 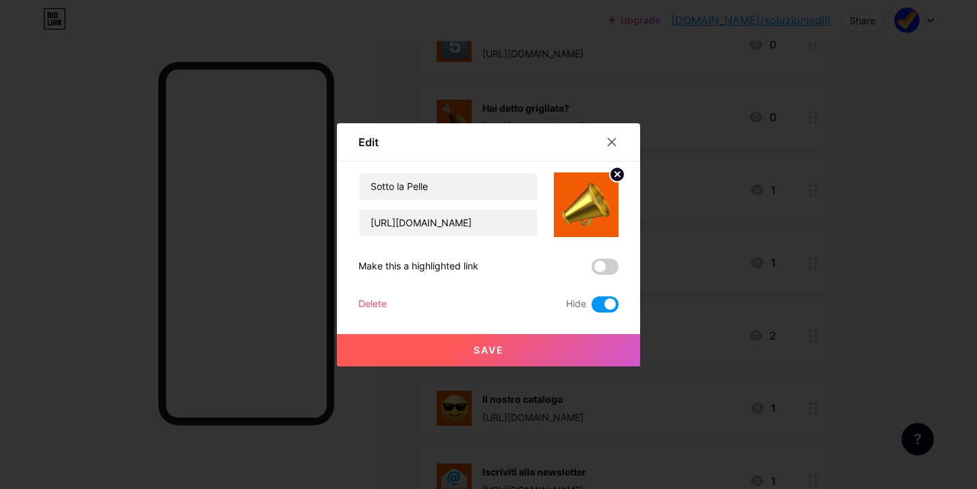 What do you see at coordinates (373, 304) in the screenshot?
I see `div: Delete` at bounding box center [373, 304].